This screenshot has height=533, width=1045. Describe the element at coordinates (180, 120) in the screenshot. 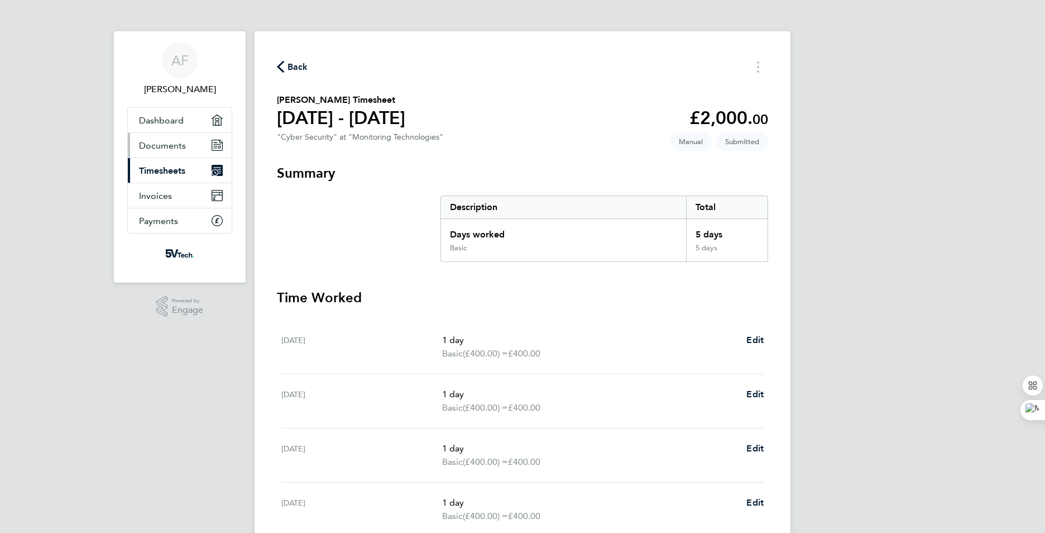

I see `a: Dashboard` at that location.